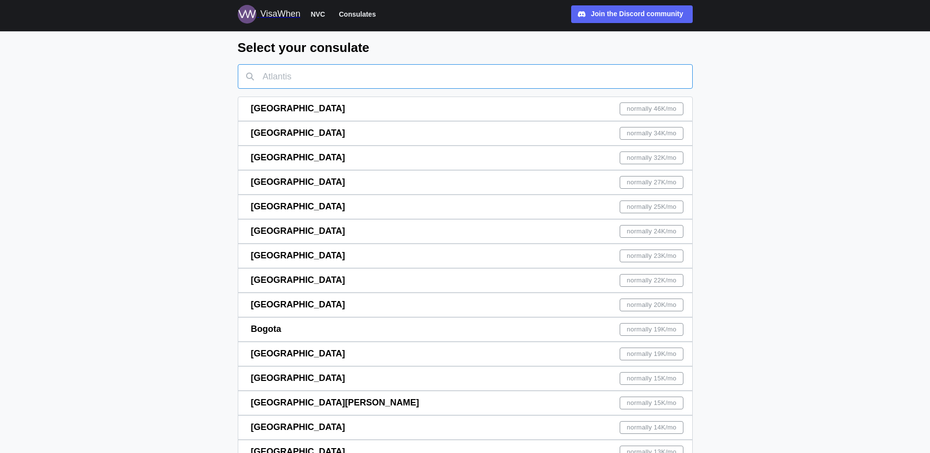 The width and height of the screenshot is (930, 453). Describe the element at coordinates (280, 14) in the screenshot. I see `div: VisaWhen` at that location.